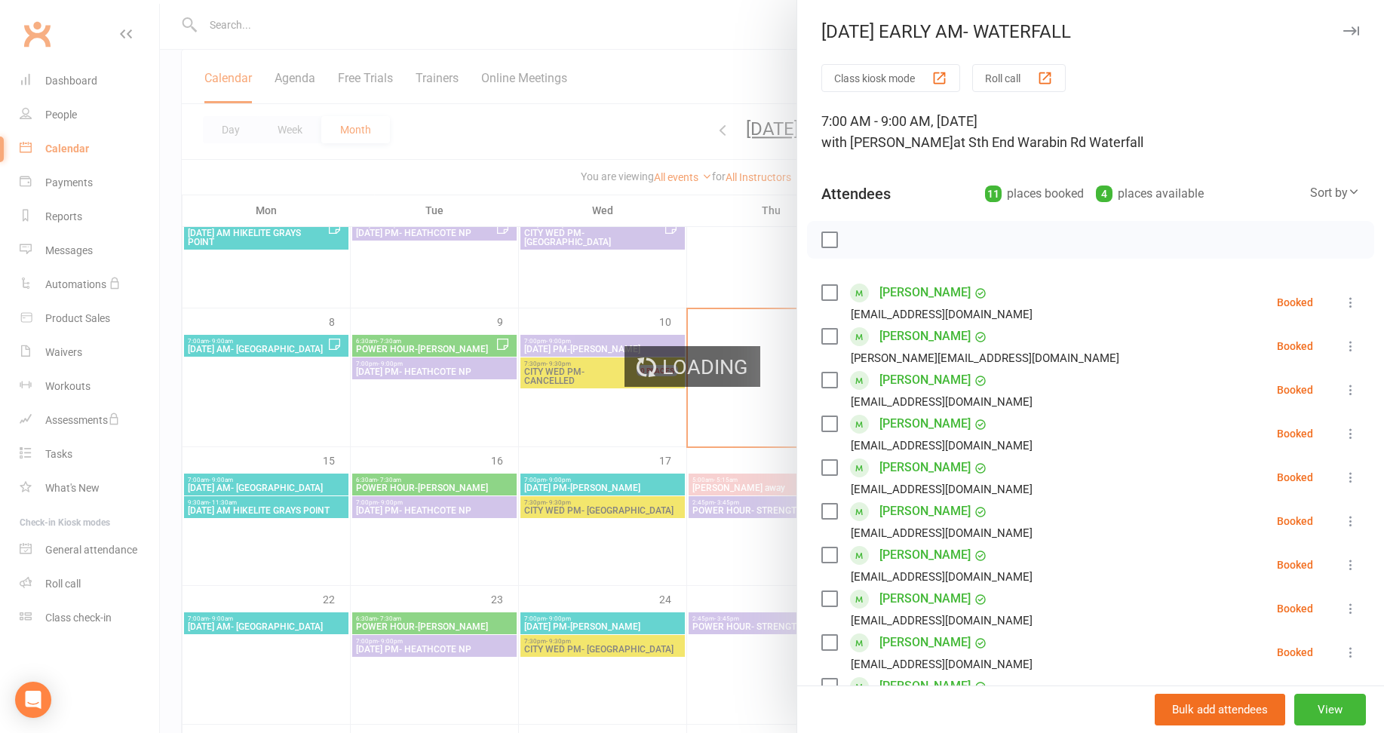 This screenshot has height=733, width=1384. Describe the element at coordinates (1019, 78) in the screenshot. I see `button: Roll call` at that location.